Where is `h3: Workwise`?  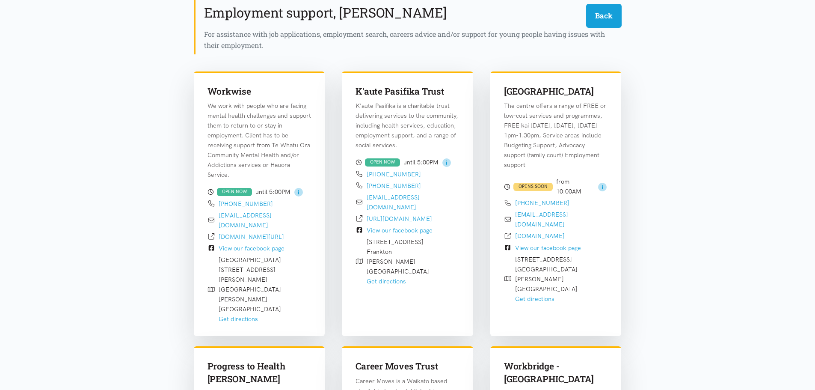 h3: Workwise is located at coordinates (259, 91).